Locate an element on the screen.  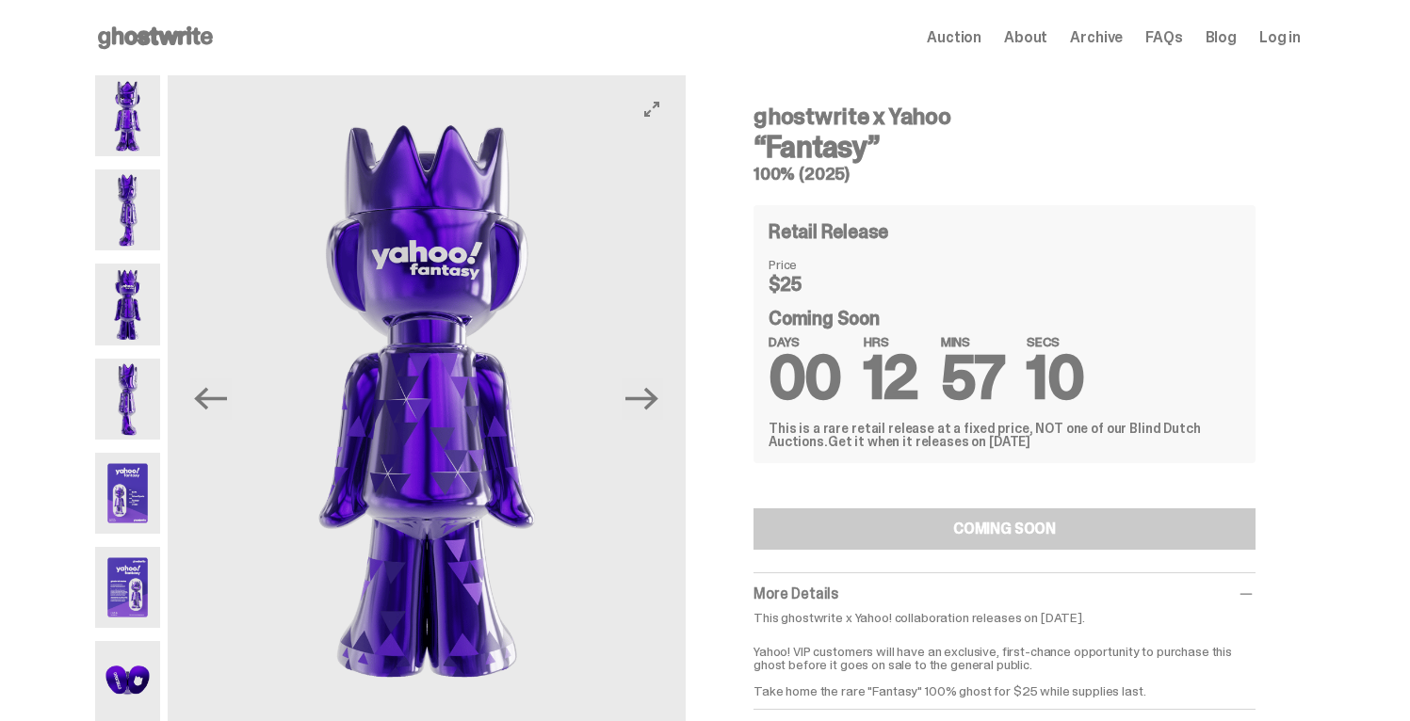
span: 57 is located at coordinates (973, 378).